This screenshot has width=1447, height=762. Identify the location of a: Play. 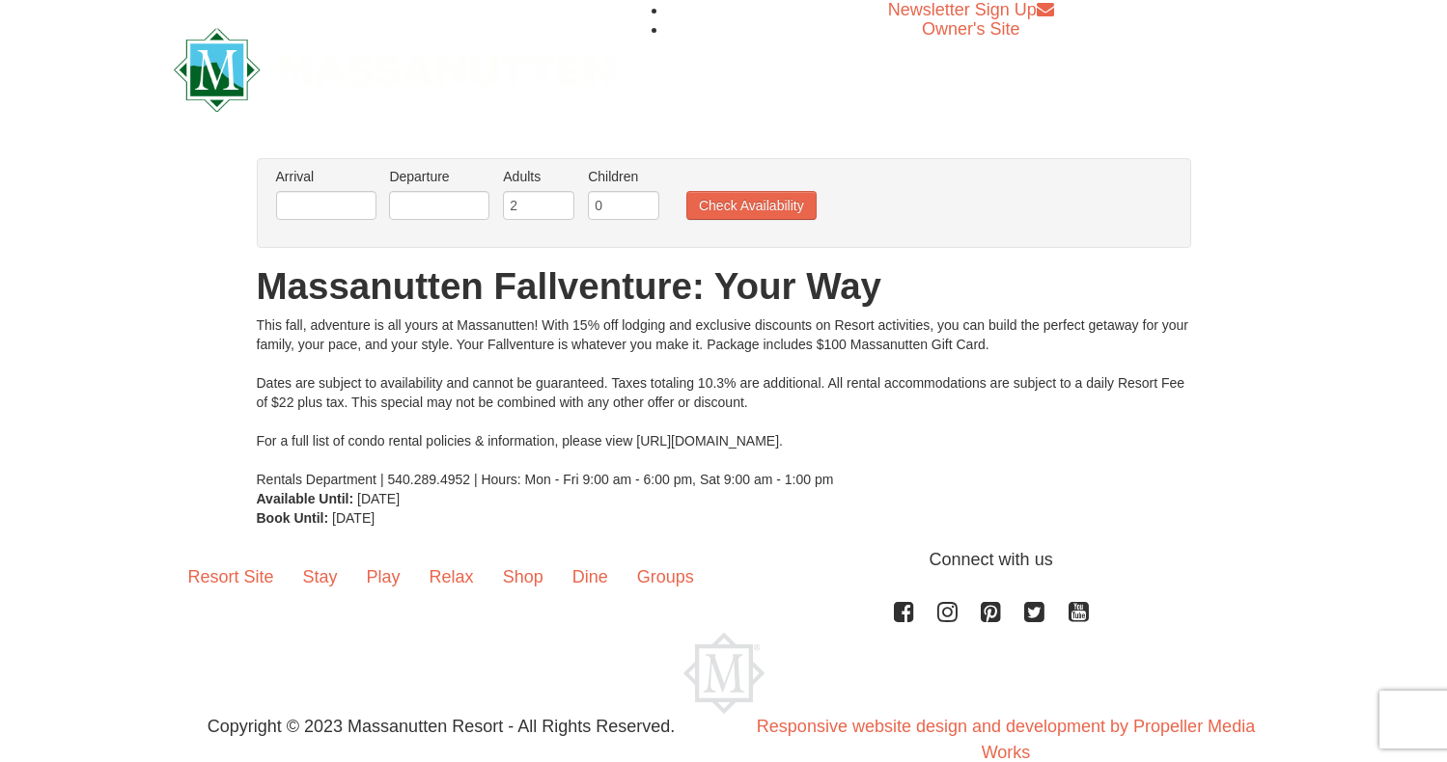
(383, 577).